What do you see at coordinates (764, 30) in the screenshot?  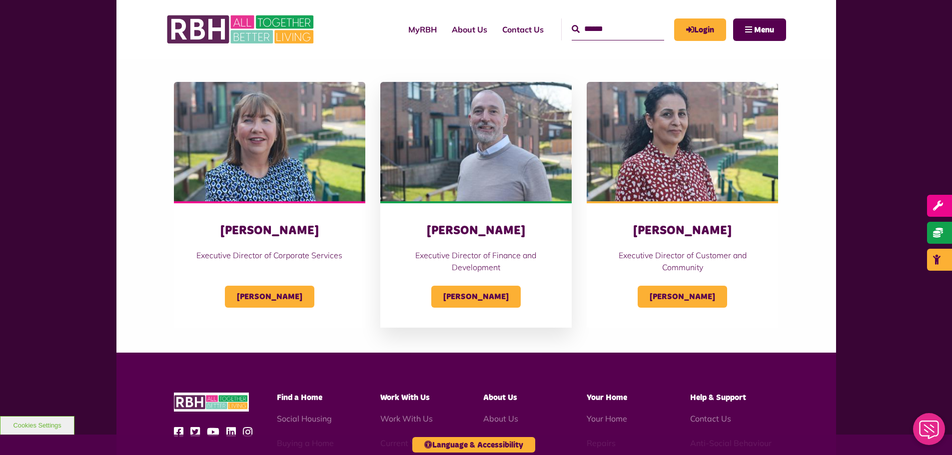 I see `span: Menu` at bounding box center [764, 30].